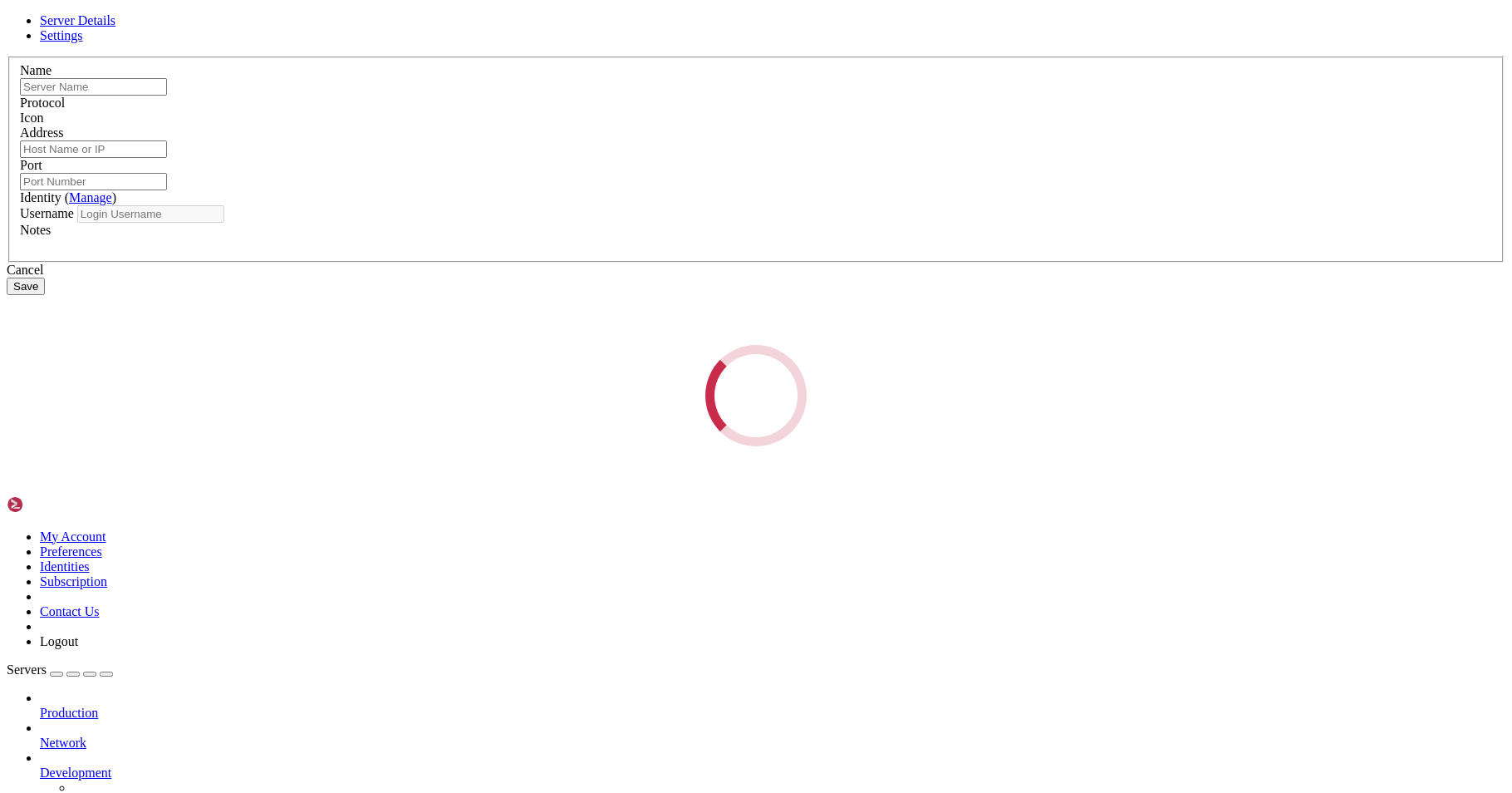 The width and height of the screenshot is (1512, 793). What do you see at coordinates (773, 742) in the screenshot?
I see `a: Network` at bounding box center [773, 742].